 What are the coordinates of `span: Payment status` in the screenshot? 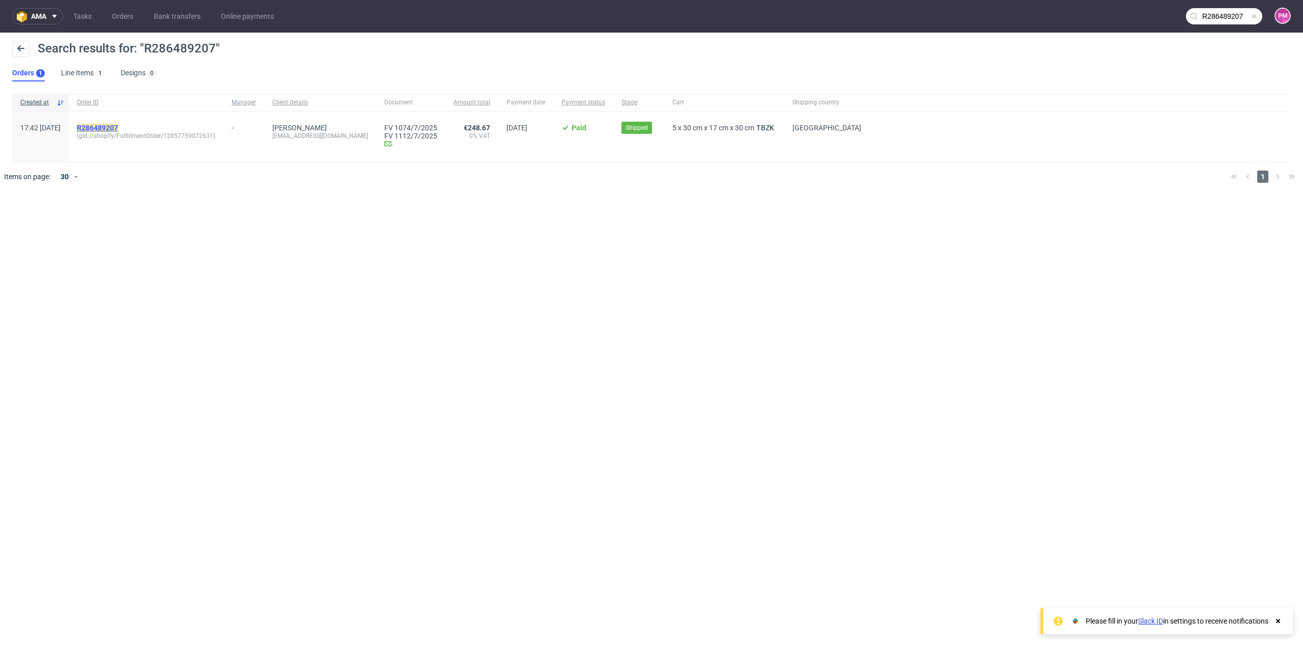 It's located at (583, 102).